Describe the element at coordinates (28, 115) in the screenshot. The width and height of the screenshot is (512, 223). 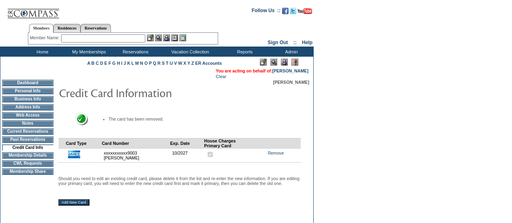
I see `td: Web Access` at that location.